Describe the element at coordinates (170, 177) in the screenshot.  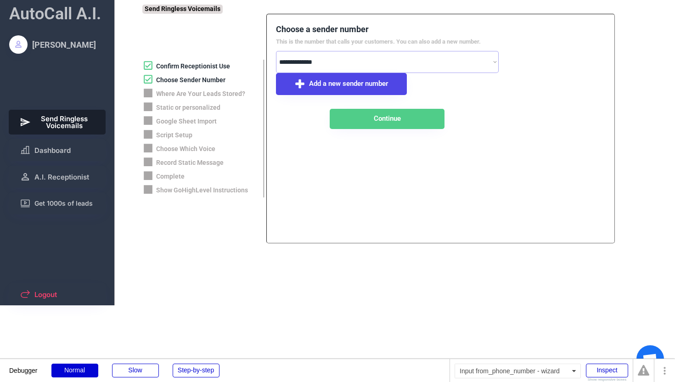
I see `div: Complete` at that location.